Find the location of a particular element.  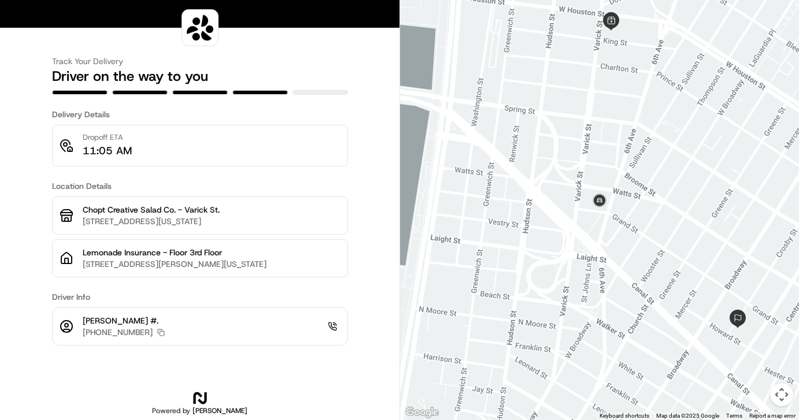

p: 11:05 AM is located at coordinates (107, 151).